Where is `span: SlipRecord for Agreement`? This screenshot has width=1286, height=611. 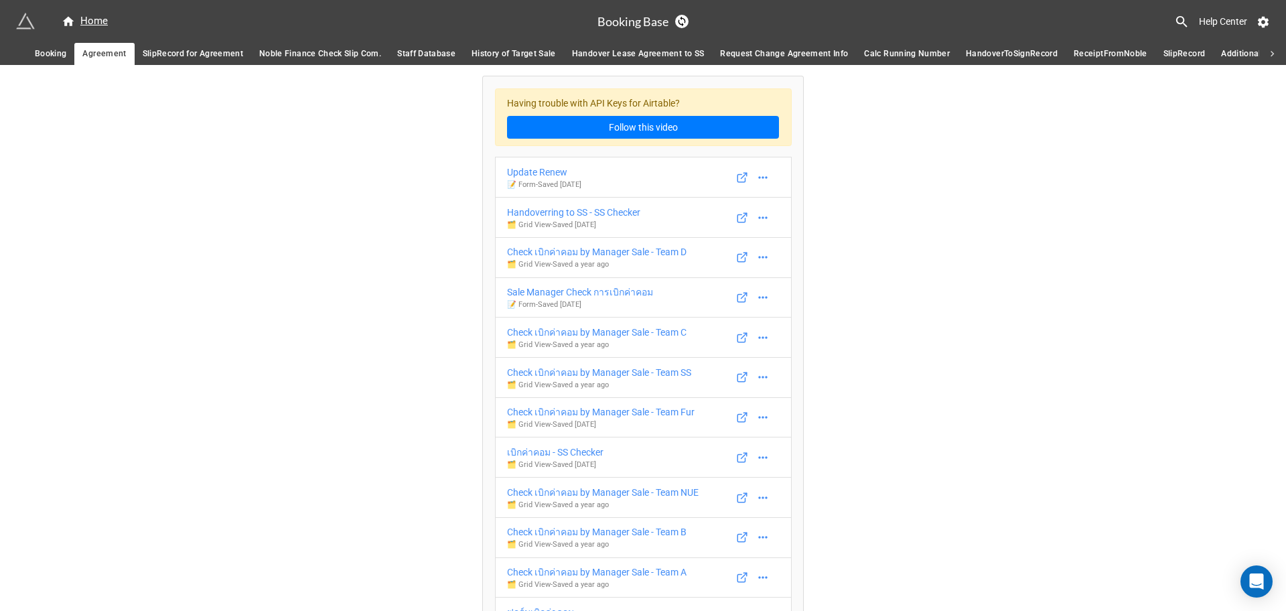
span: SlipRecord for Agreement is located at coordinates (193, 54).